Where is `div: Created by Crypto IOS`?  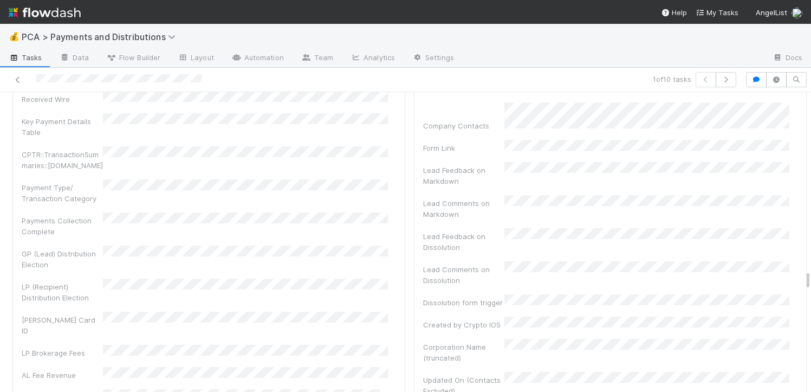 div: Created by Crypto IOS is located at coordinates (464, 324).